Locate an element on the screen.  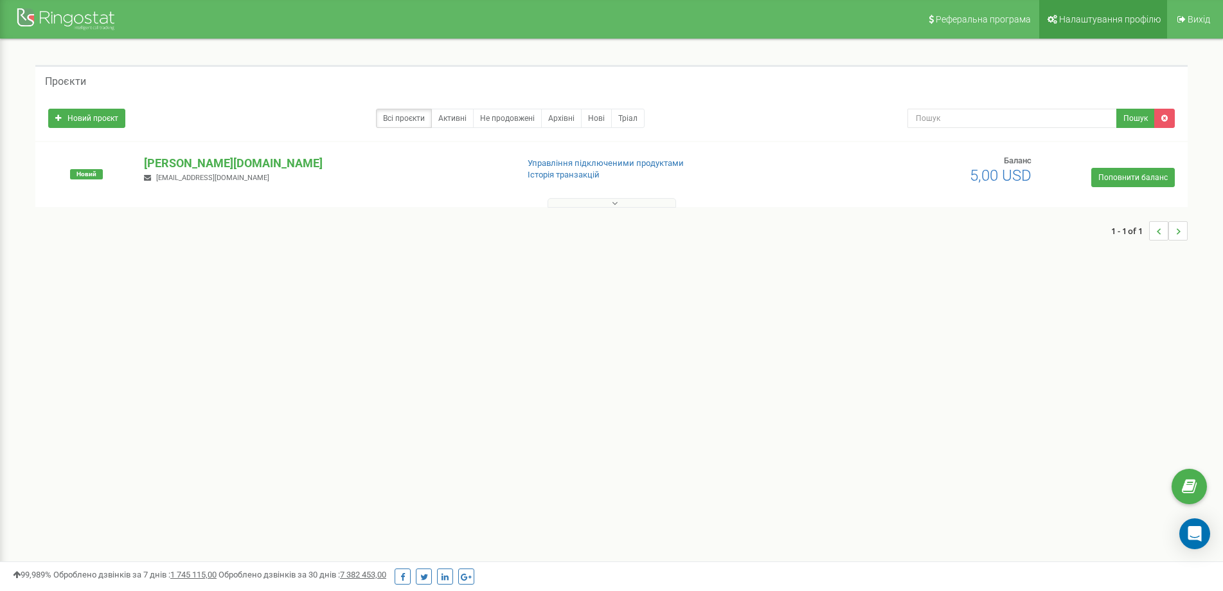
a: Новий проєкт is located at coordinates (87, 118).